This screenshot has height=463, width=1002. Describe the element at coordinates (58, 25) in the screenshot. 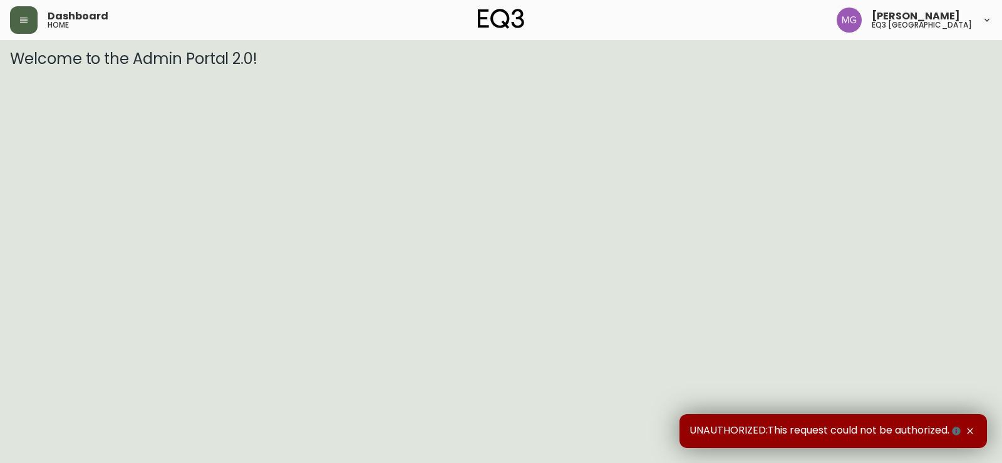

I see `h5: home` at that location.